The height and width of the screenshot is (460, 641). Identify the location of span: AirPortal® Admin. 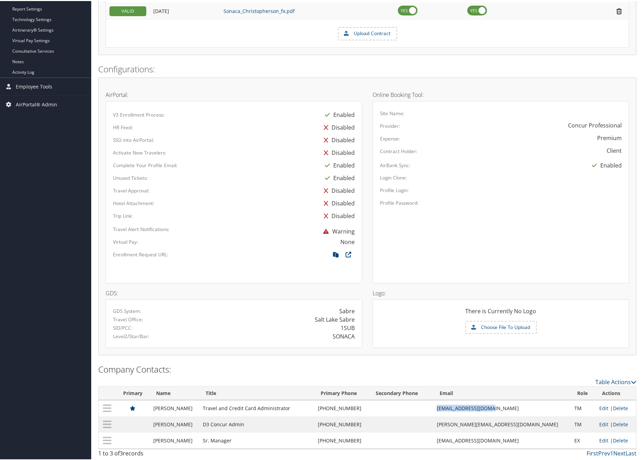
(36, 104).